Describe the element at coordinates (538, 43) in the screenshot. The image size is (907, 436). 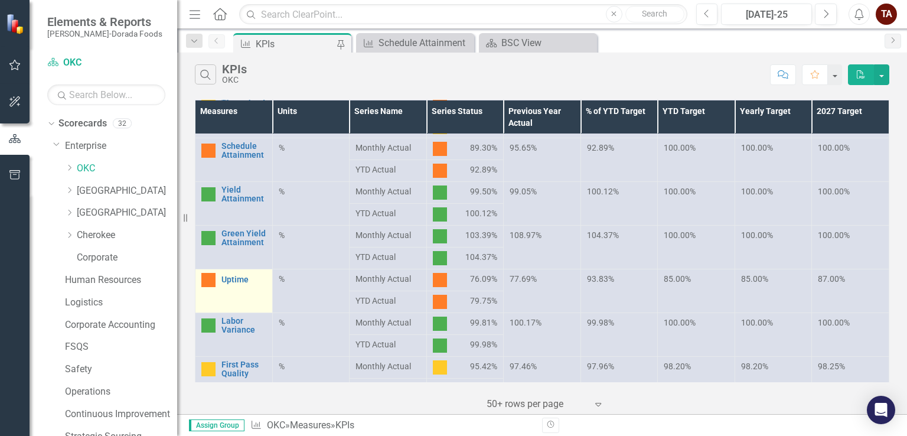
I see `a: BSC View` at that location.